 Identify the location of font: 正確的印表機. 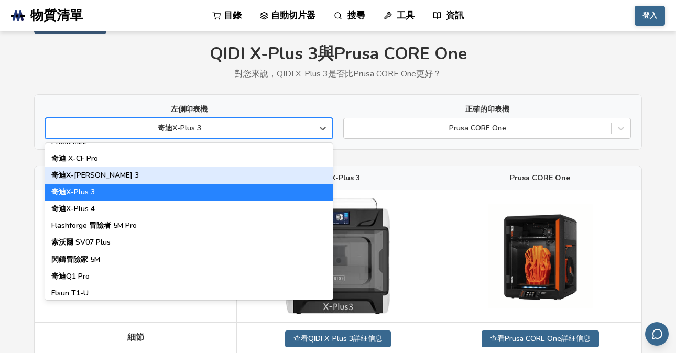
(487, 109).